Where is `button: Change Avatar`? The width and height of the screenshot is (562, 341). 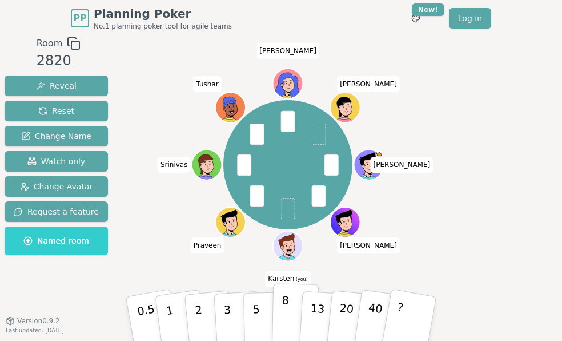
button: Change Avatar is located at coordinates (56, 186).